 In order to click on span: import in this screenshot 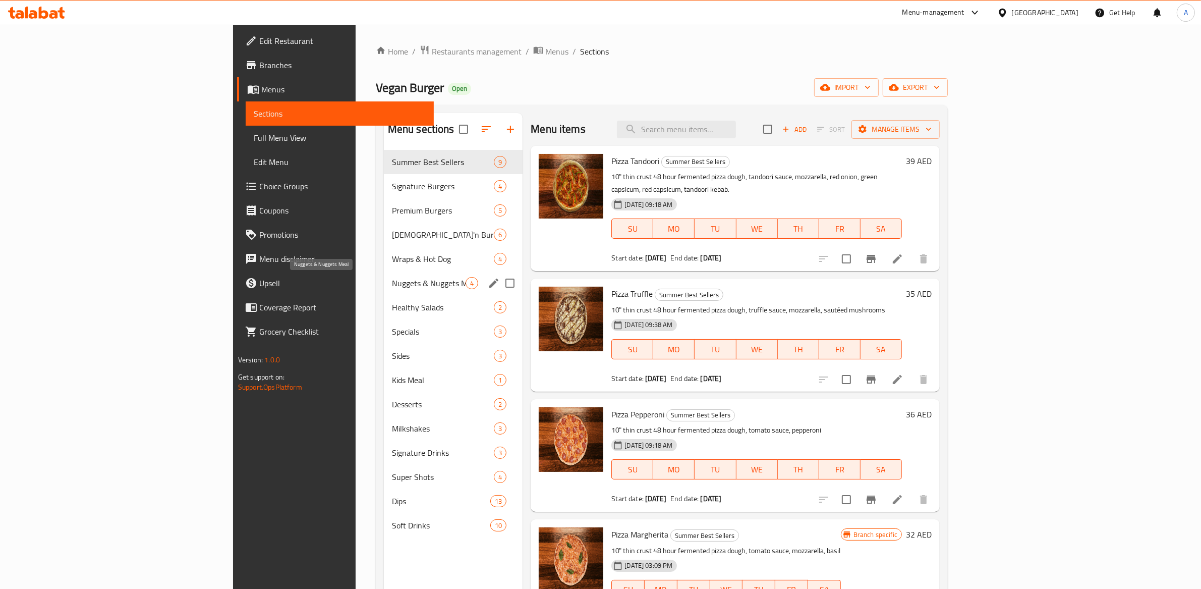, I will do `click(847, 87)`.